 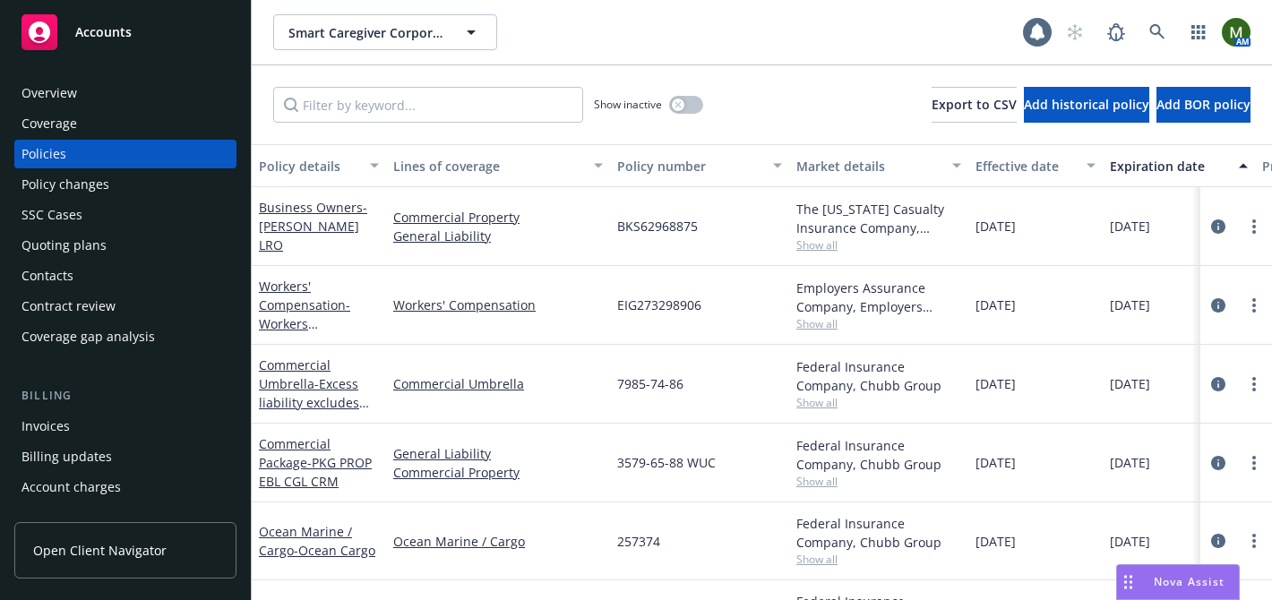 I want to click on a: Contract review, so click(x=125, y=306).